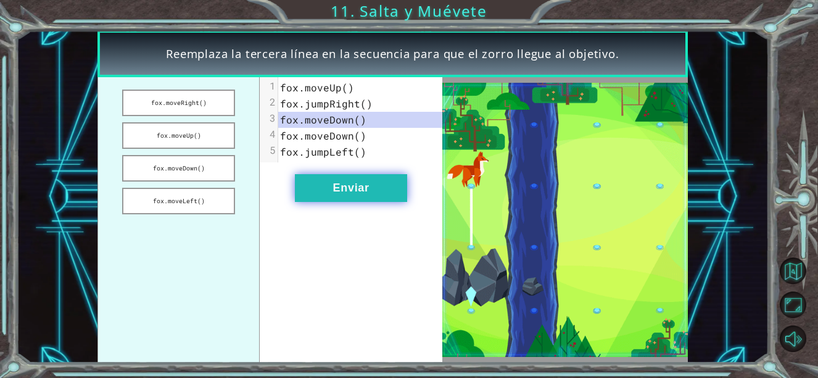 Image resolution: width=818 pixels, height=378 pixels. What do you see at coordinates (326, 103) in the screenshot?
I see `span: fox.jumpRight()` at bounding box center [326, 103].